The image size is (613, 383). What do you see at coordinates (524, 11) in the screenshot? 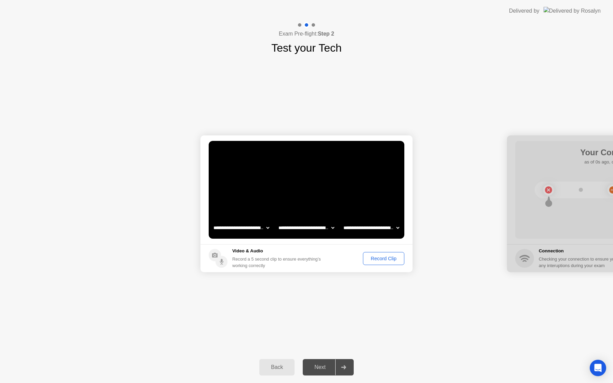
I see `div: Delivered by` at bounding box center [524, 11].